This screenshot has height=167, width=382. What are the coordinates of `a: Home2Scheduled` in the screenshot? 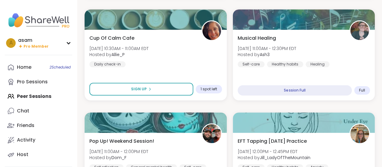 It's located at (38, 67).